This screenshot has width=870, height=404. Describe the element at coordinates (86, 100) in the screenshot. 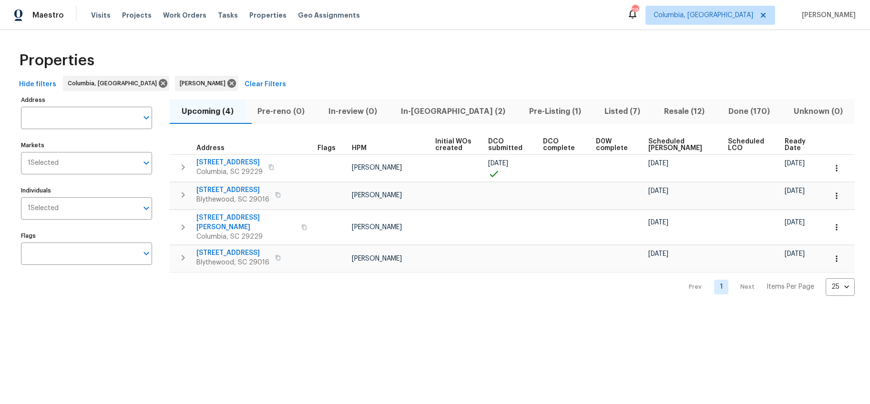

I see `label: Address` at that location.